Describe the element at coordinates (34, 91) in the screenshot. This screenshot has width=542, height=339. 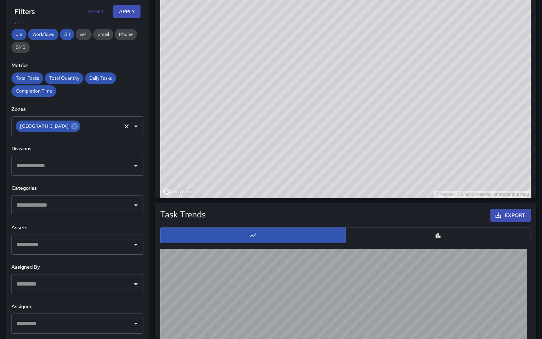
I see `span: Completion Time` at that location.